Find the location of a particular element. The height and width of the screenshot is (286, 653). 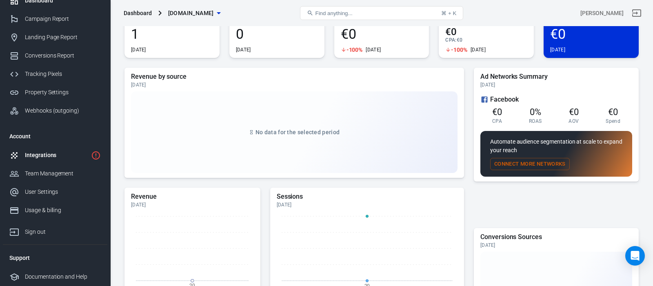

div: Tracking Pixels is located at coordinates (63, 74).